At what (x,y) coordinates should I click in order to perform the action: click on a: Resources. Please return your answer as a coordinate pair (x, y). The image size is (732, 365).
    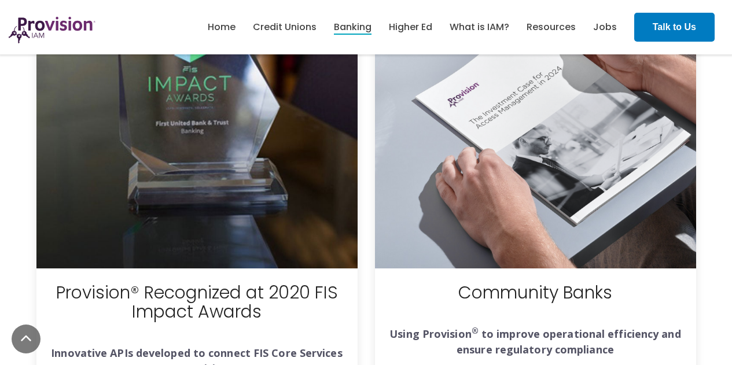
    Looking at the image, I should click on (551, 27).